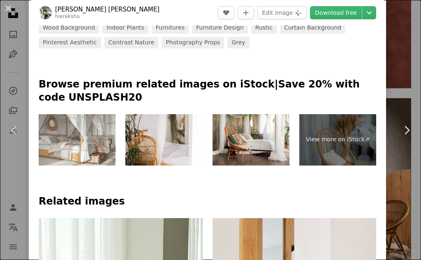 The image size is (421, 260). What do you see at coordinates (336, 13) in the screenshot?
I see `a: Download free` at bounding box center [336, 13].